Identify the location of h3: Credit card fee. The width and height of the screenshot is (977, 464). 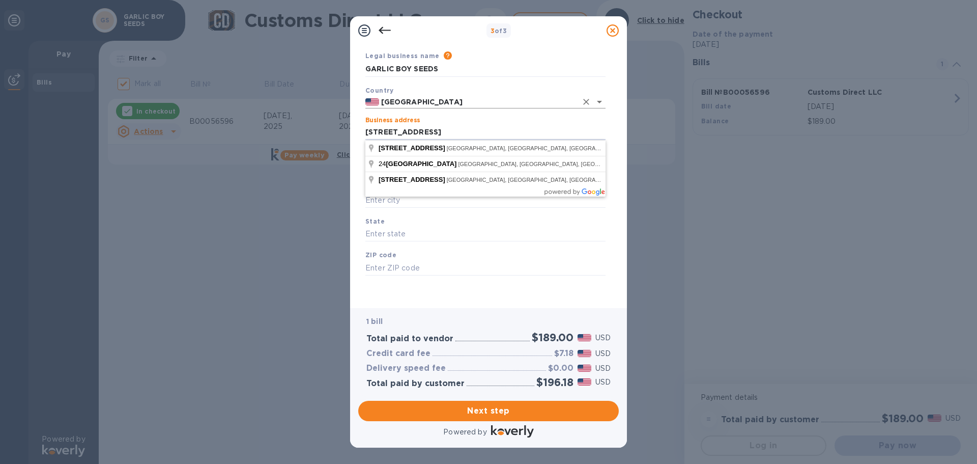
(398, 353).